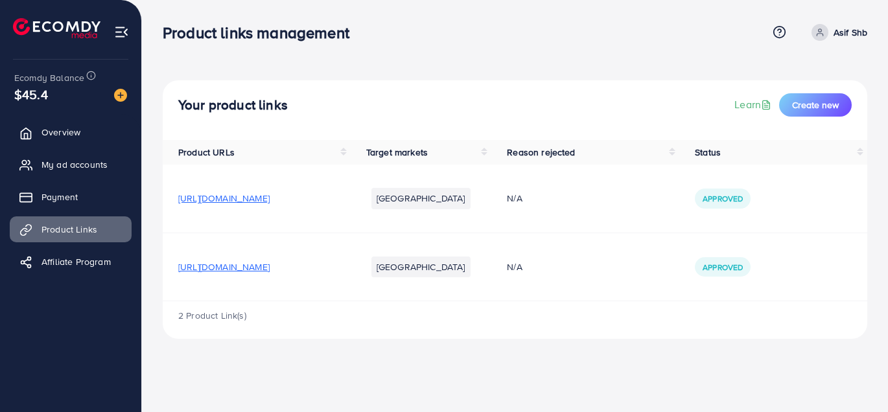 This screenshot has width=888, height=412. What do you see at coordinates (76, 262) in the screenshot?
I see `span: Affiliate Program` at bounding box center [76, 262].